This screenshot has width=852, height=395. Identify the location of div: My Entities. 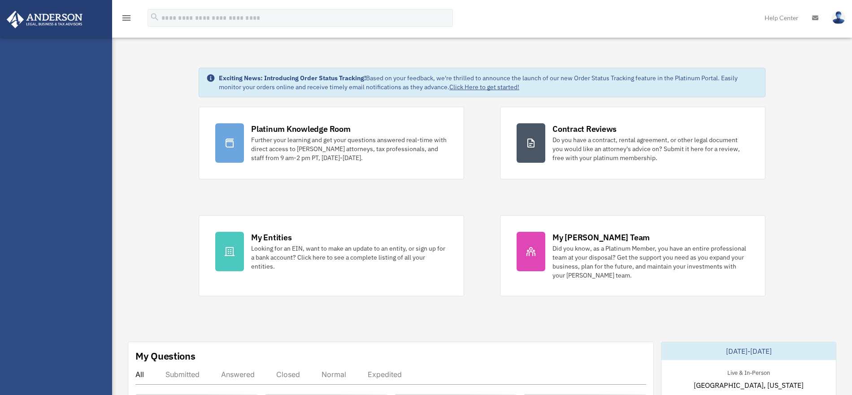
(271, 237).